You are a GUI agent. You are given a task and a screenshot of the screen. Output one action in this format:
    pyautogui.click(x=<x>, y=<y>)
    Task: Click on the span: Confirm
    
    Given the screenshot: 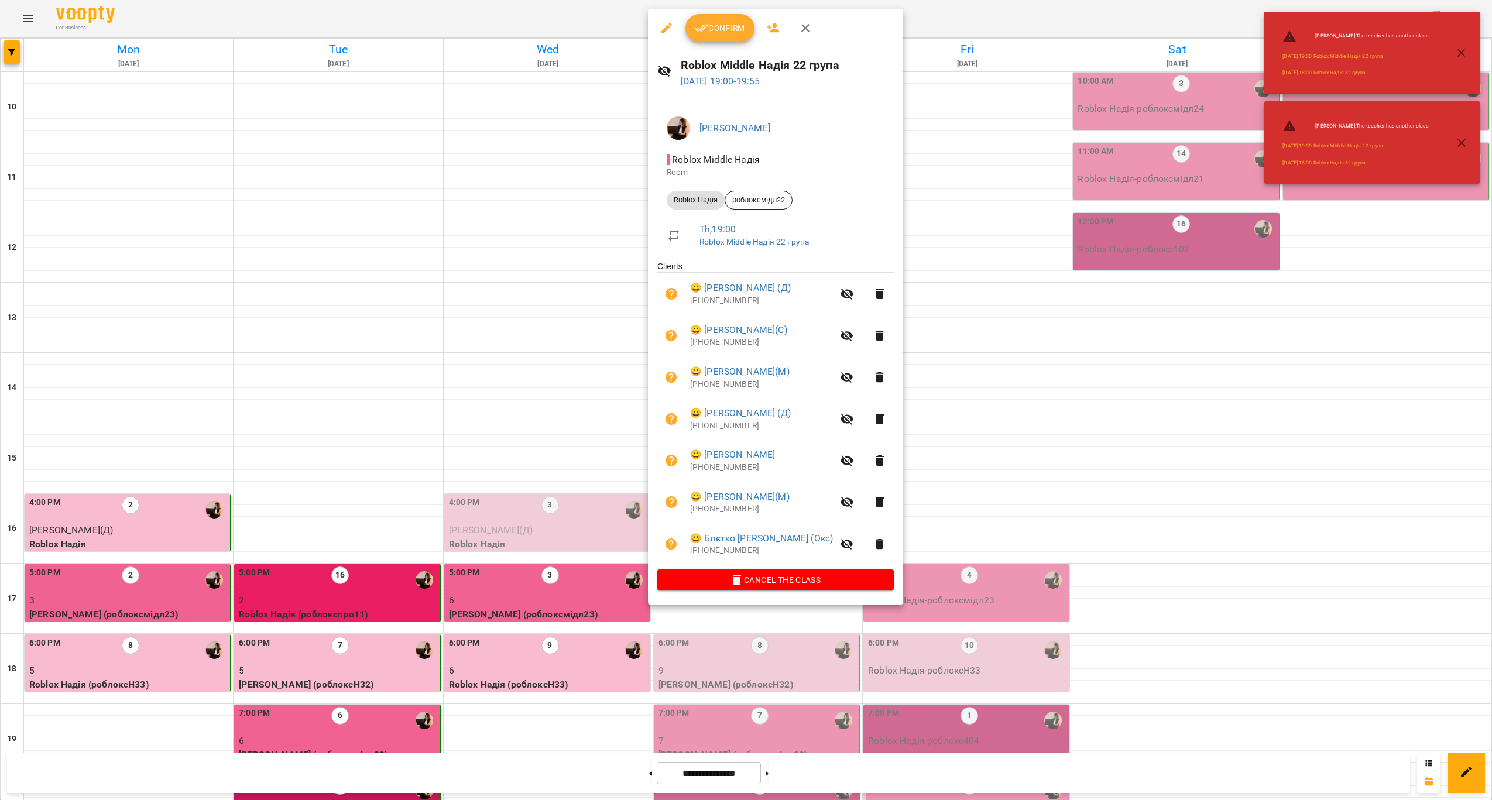 What is the action you would take?
    pyautogui.click(x=720, y=28)
    